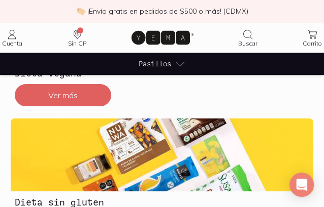  I want to click on p: ¡Envío gratis en pedidos de $500 o más! (CDMX), so click(167, 11).